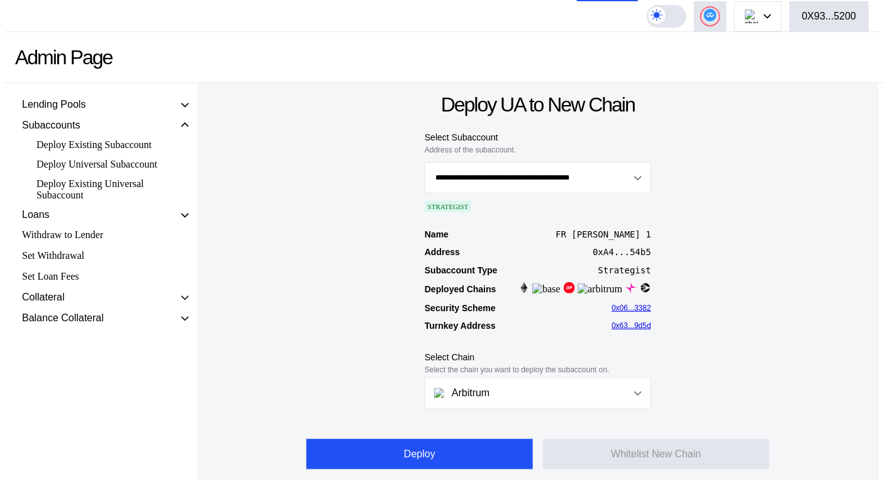 This screenshot has height=480, width=884. Describe the element at coordinates (546, 289) in the screenshot. I see `img: base` at that location.